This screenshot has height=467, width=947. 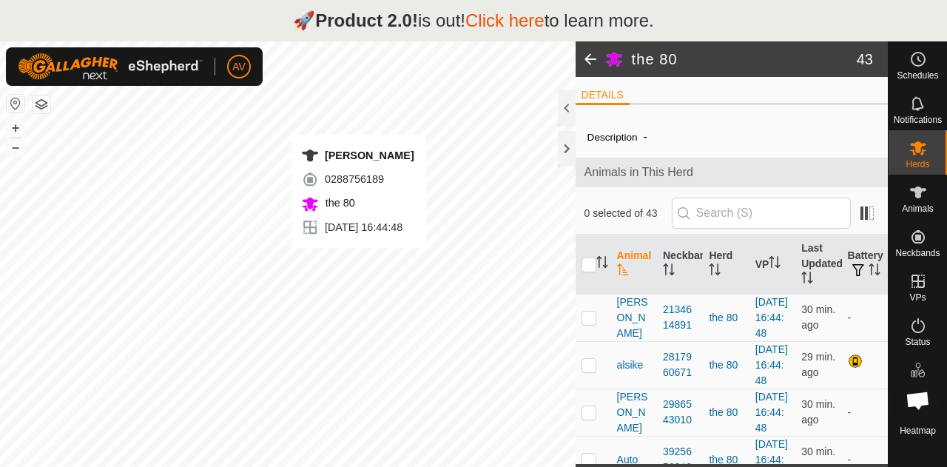 What do you see at coordinates (366, 20) in the screenshot?
I see `strong: Product 2.0!` at bounding box center [366, 20].